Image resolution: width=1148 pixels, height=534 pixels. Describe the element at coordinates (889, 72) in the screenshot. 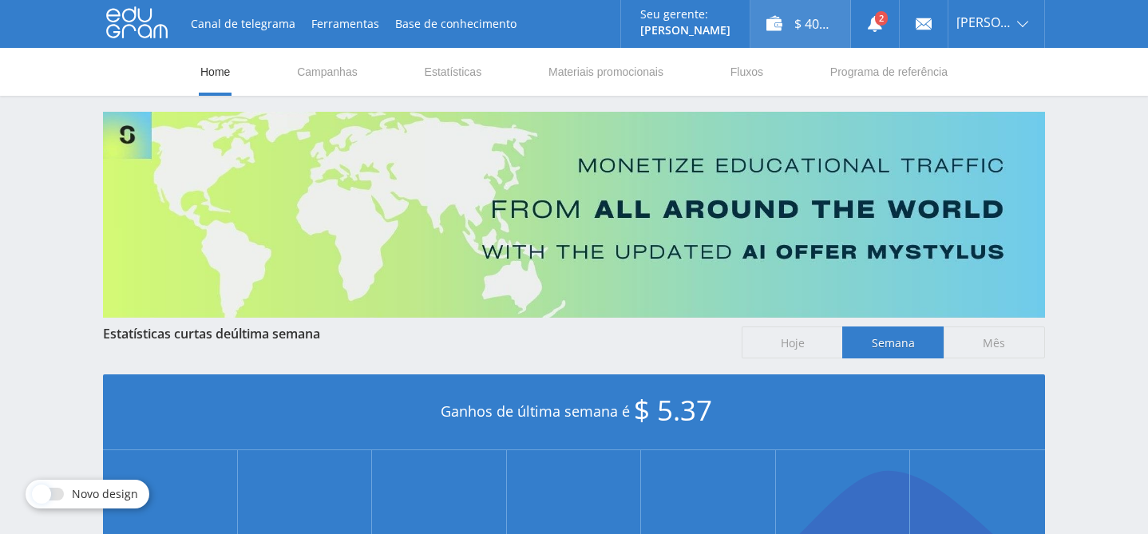

I see `a: Programa de referência` at that location.